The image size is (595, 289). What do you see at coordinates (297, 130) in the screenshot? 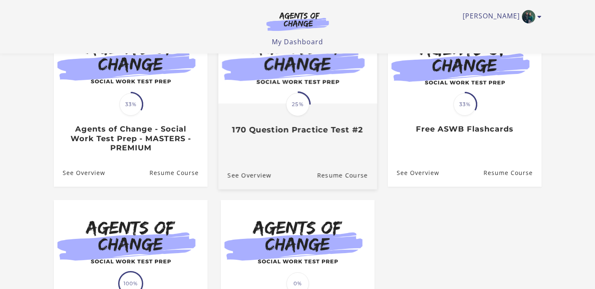
I see `h3: 170 Question Practice Test #2` at bounding box center [297, 130].